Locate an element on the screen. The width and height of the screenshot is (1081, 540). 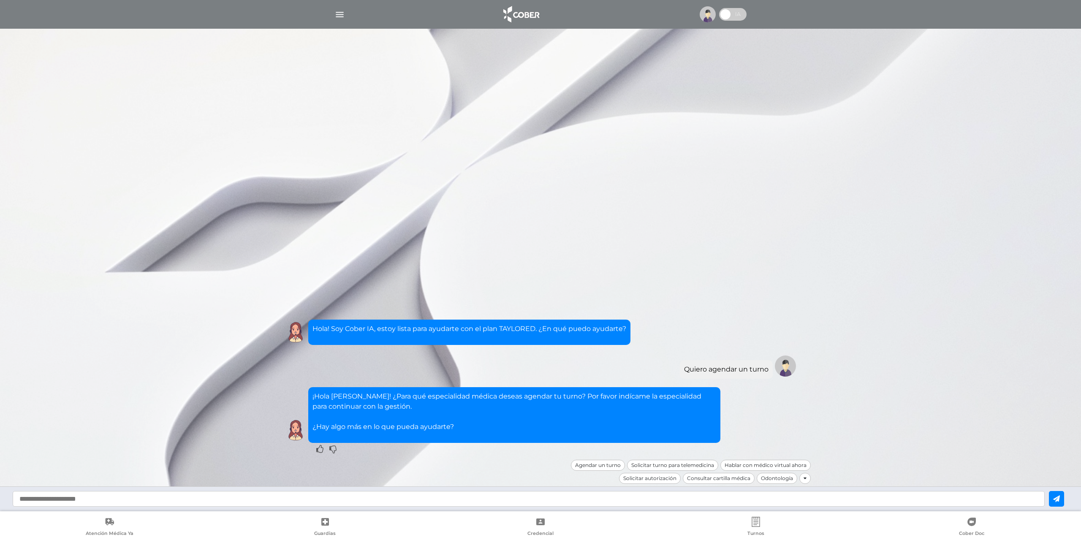
p: Hola! Soy Cober IA, estoy lista para ayudarte con el plan TAYLORED. ¿En qué puedo ayudarte? is located at coordinates (469, 329).